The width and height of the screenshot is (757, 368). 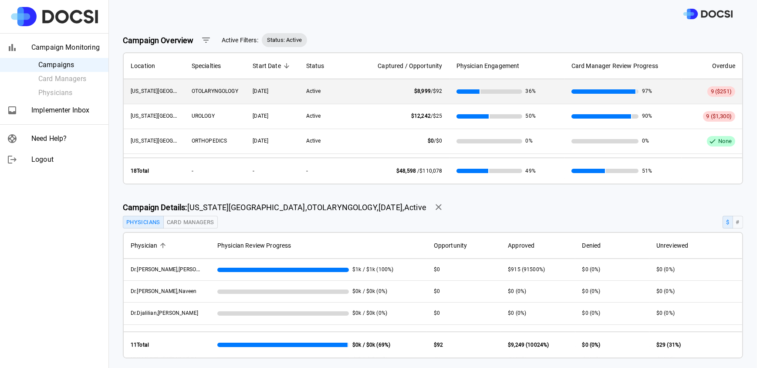 I want to click on span: ORTHOPEDICS, so click(x=210, y=141).